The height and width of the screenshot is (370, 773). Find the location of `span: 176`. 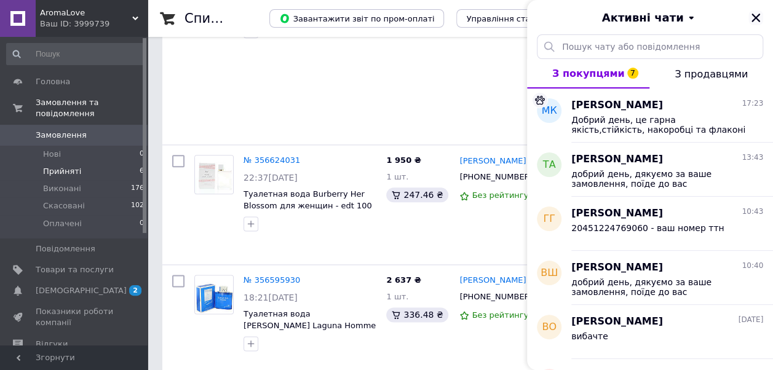

span: 176 is located at coordinates (137, 189).